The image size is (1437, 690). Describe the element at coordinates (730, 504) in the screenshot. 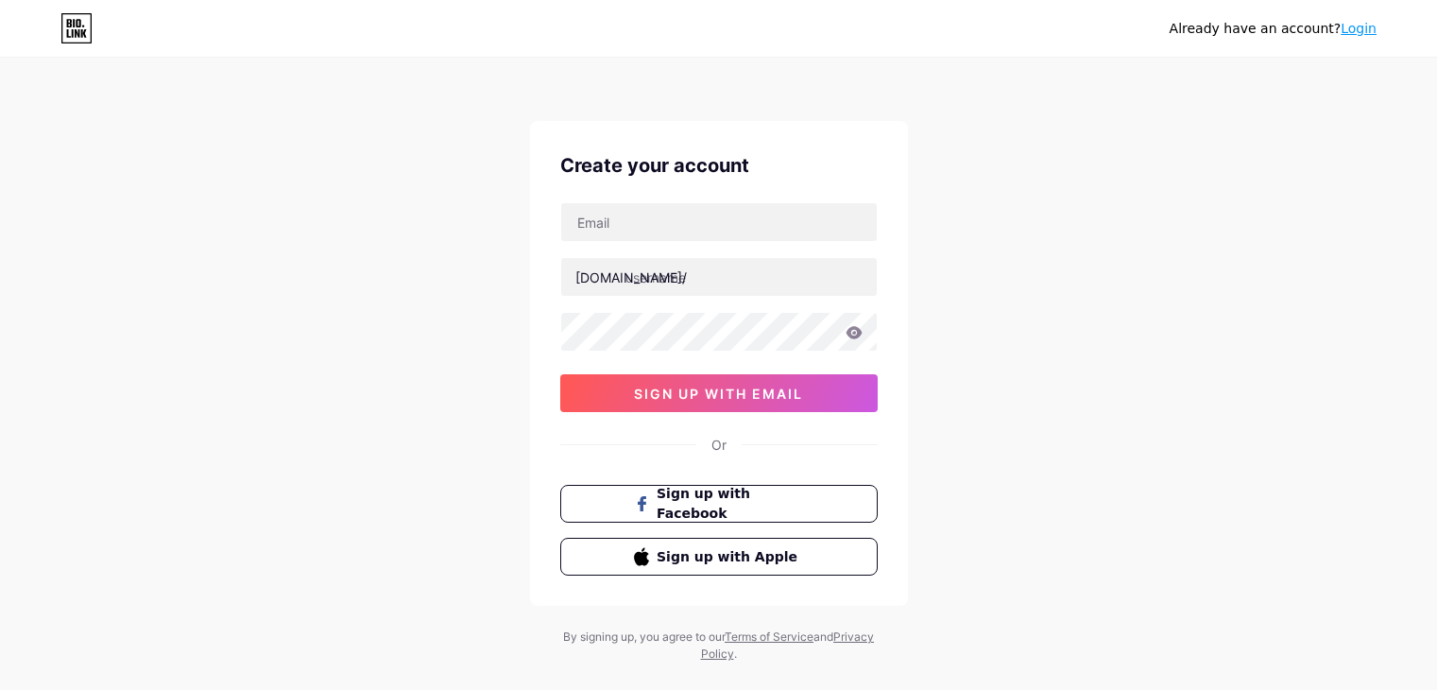

I see `span: Sign up with Facebook` at that location.